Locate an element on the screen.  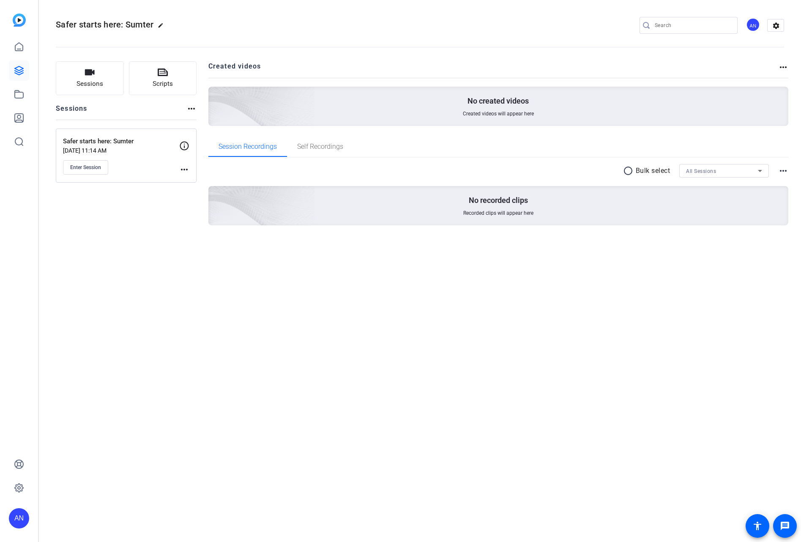
span: Created videos will appear here is located at coordinates (499, 114).